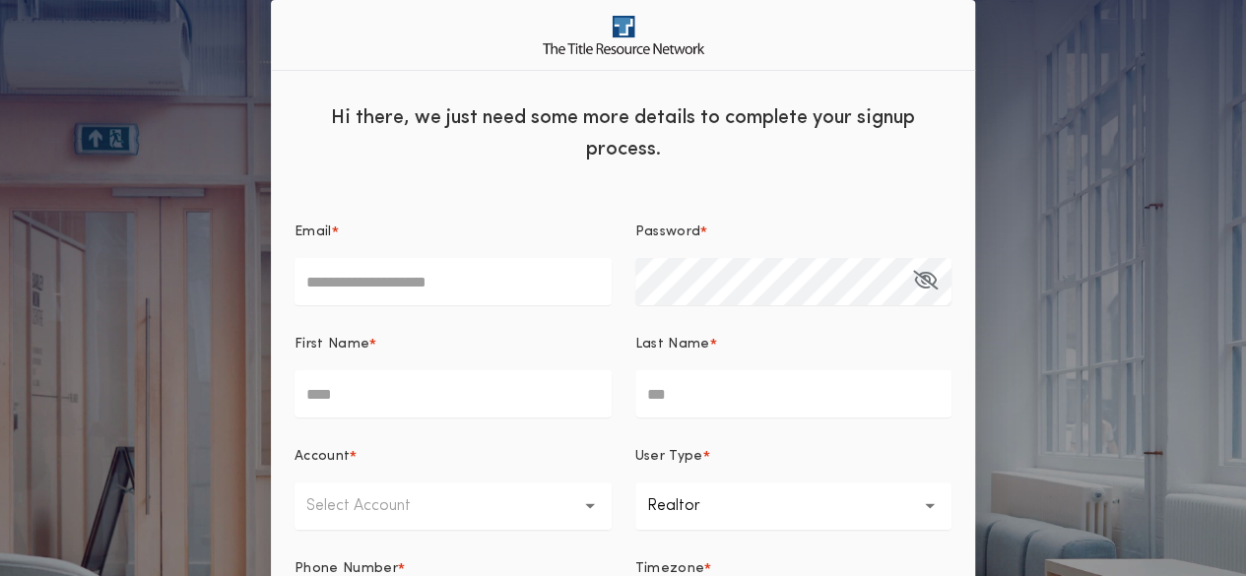 This screenshot has width=1246, height=576. What do you see at coordinates (794, 394) in the screenshot?
I see `input: Last Name*` at bounding box center [794, 394].